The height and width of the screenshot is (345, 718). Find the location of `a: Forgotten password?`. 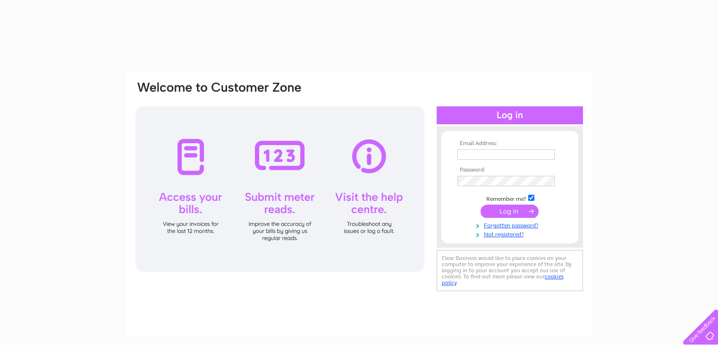

a: Forgotten password? is located at coordinates (511, 224).